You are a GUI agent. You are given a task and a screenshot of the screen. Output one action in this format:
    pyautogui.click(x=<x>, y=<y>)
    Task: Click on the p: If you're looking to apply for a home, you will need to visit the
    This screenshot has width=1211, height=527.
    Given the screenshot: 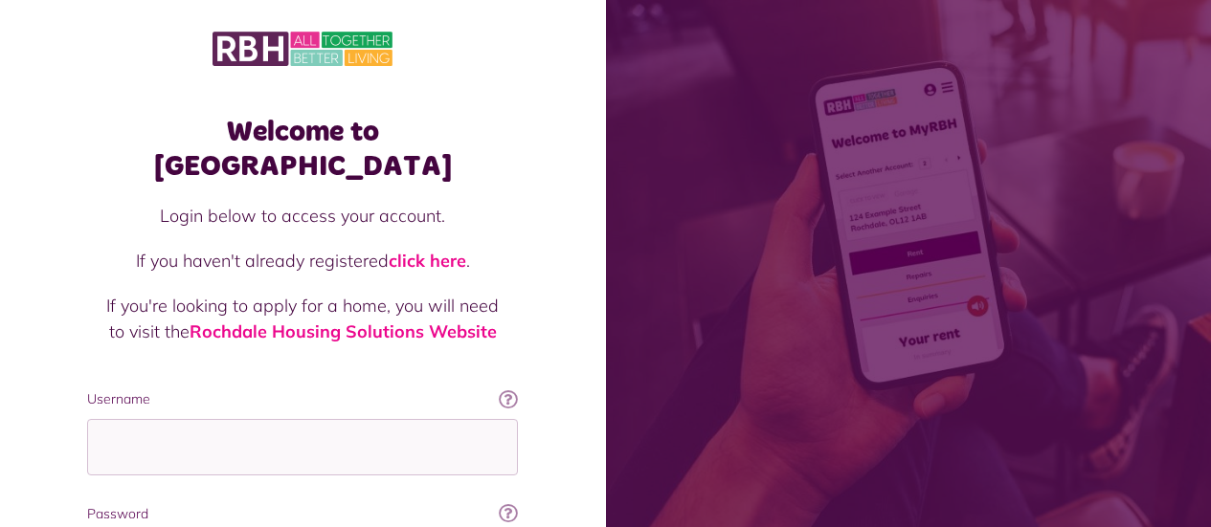 What is the action you would take?
    pyautogui.click(x=302, y=319)
    